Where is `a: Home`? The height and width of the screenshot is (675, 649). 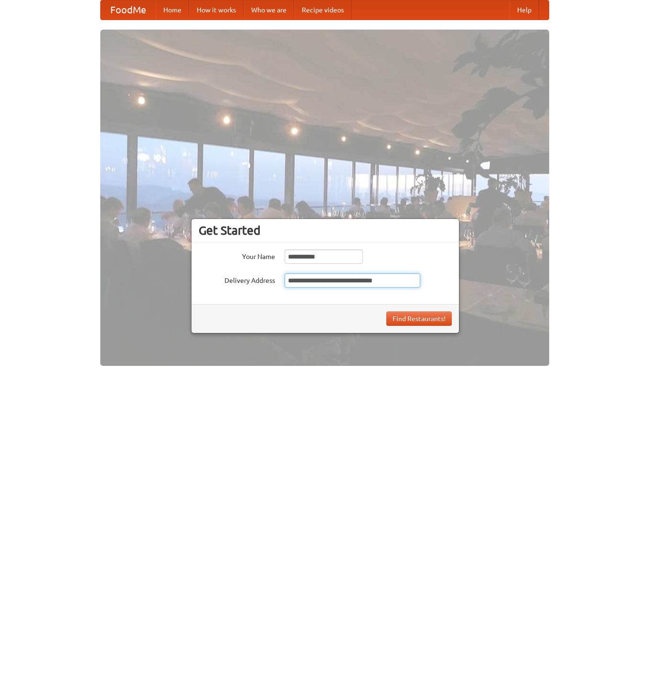 a: Home is located at coordinates (172, 10).